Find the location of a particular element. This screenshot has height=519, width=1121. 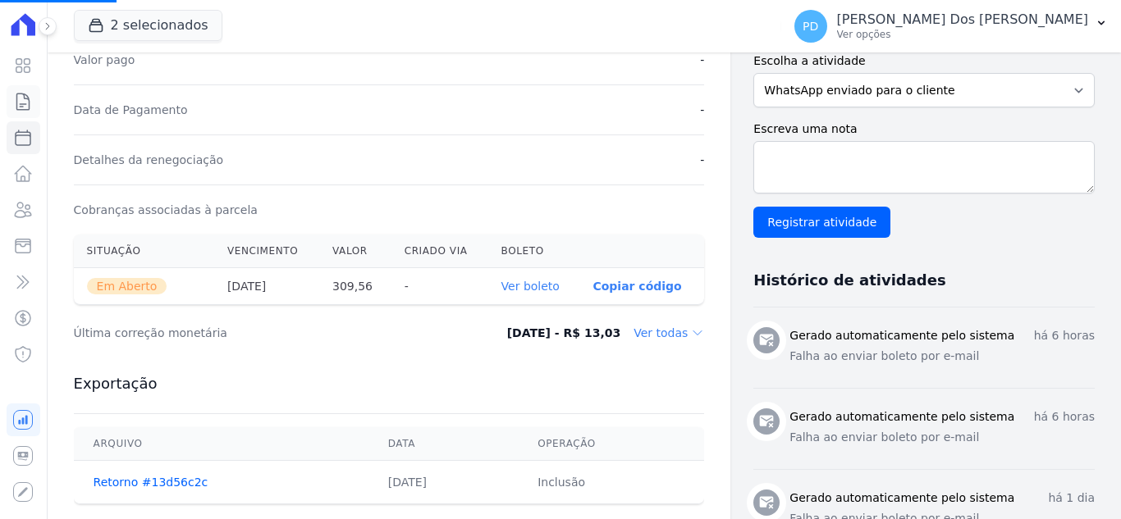

dt: Cobranças associadas à parcela is located at coordinates (166, 210).